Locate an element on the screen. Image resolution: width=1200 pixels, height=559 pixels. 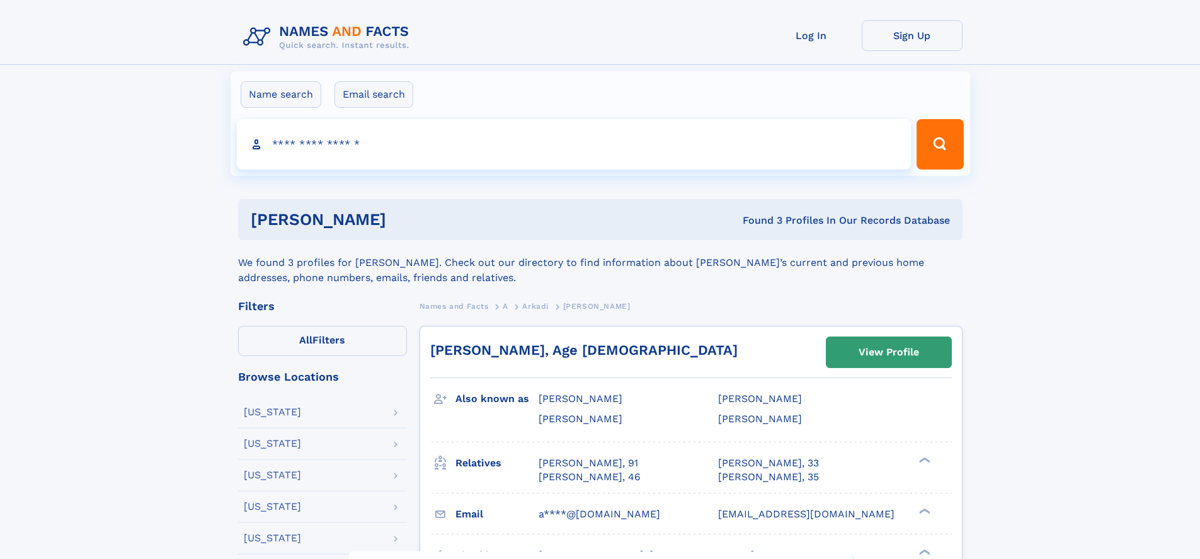
h3: Relatives is located at coordinates (497, 463).